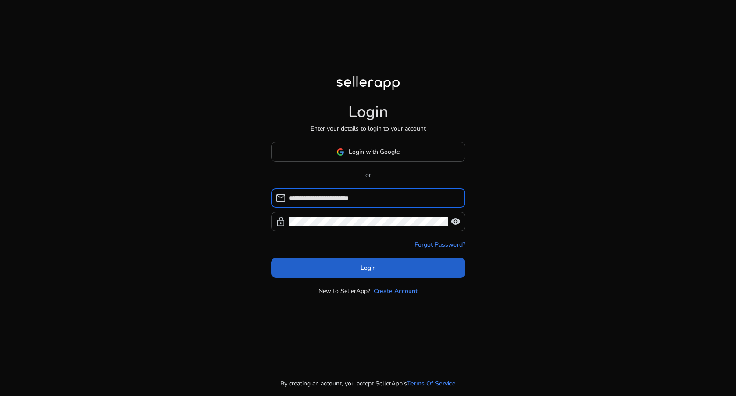  I want to click on span: Login with Google, so click(374, 152).